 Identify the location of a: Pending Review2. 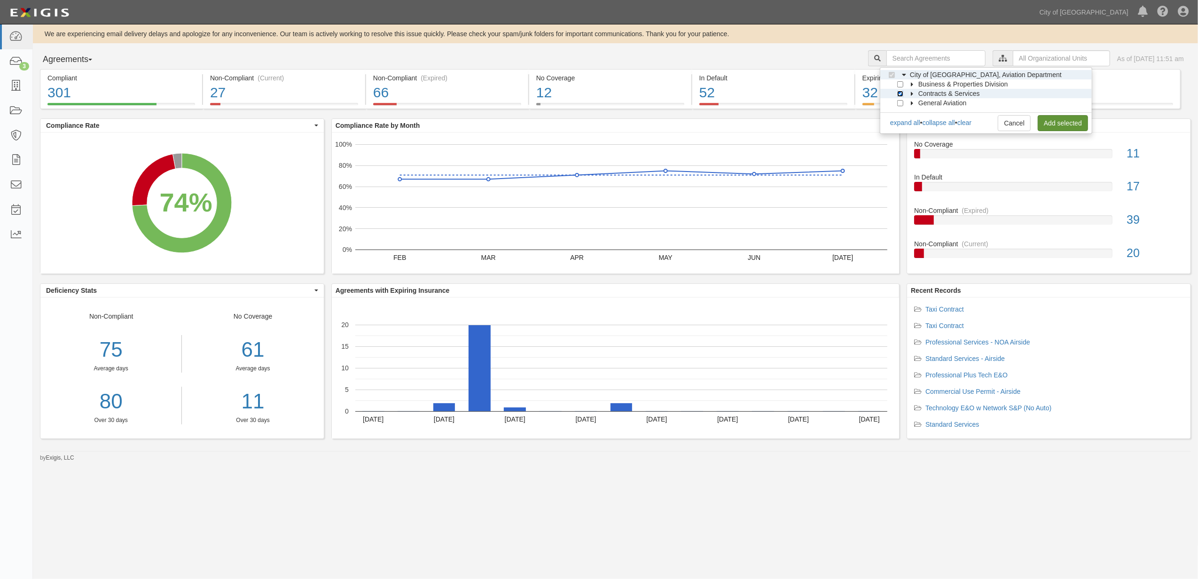
(1099, 107).